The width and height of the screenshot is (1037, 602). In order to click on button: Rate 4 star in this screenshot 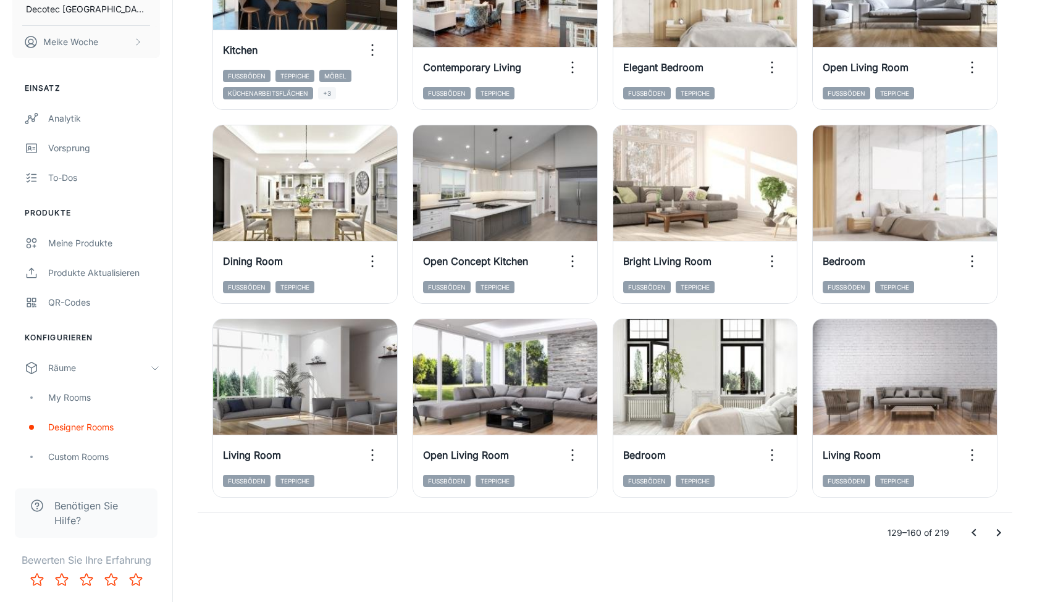, I will do `click(111, 580)`.